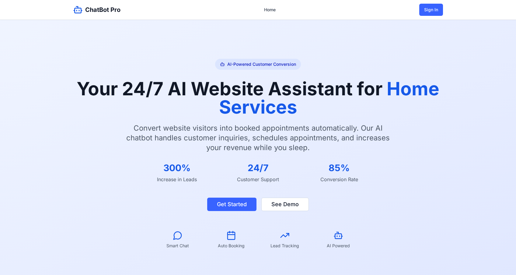  What do you see at coordinates (177, 168) in the screenshot?
I see `div: 300%` at bounding box center [177, 168].